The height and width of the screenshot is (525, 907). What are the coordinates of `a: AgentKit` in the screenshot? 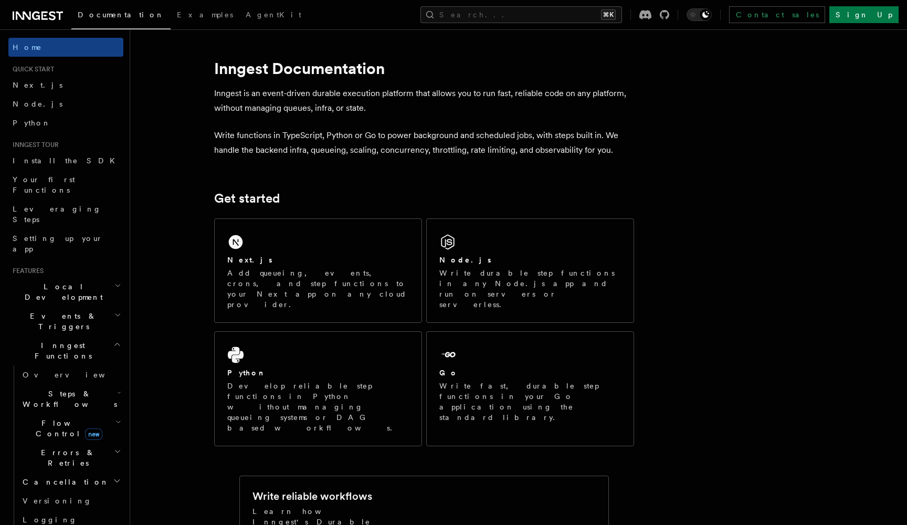 It's located at (274, 16).